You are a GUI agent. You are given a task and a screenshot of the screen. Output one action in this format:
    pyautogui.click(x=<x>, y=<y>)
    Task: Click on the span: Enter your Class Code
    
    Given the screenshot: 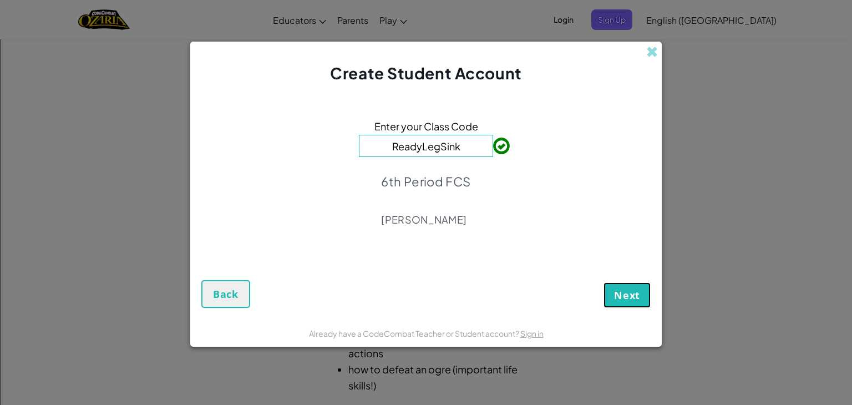 What is the action you would take?
    pyautogui.click(x=426, y=126)
    